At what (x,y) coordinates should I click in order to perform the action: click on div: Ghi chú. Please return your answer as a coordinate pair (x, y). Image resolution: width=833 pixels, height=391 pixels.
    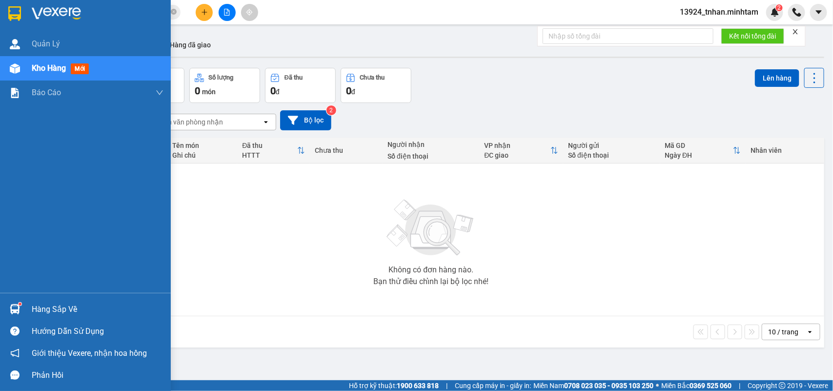
    Looking at the image, I should click on (202, 155).